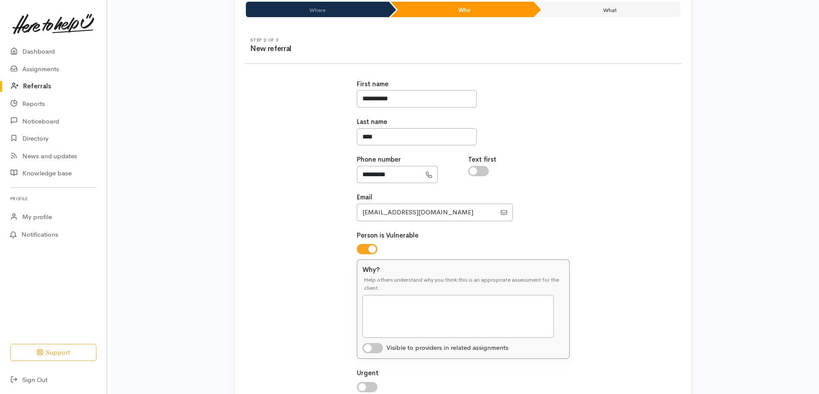 This screenshot has height=394, width=819. I want to click on label: Last name, so click(372, 122).